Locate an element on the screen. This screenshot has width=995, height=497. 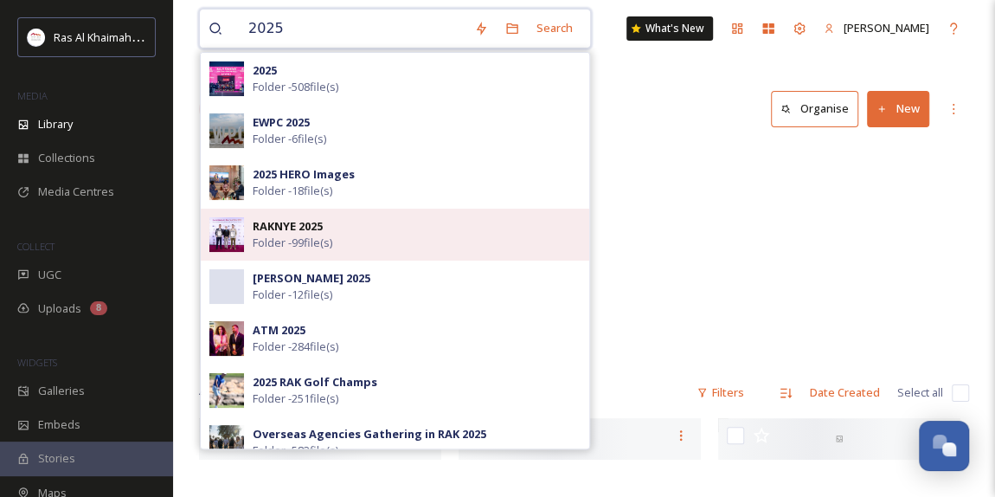
span: Folder - 508 file(s) is located at coordinates (295, 87).